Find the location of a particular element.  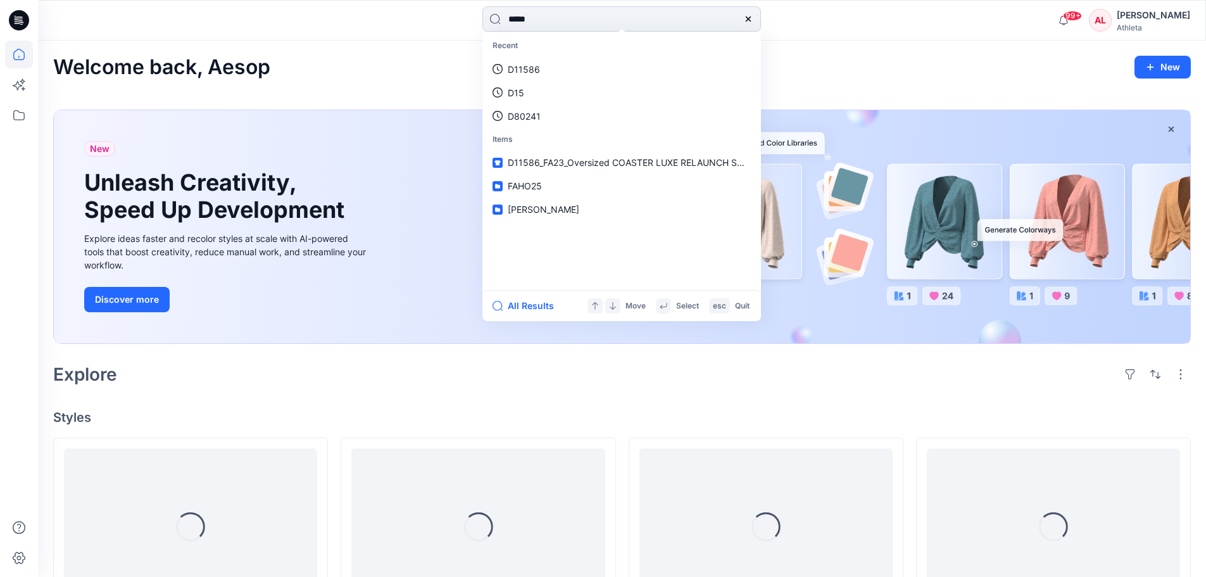

a: FAHO25 is located at coordinates (622, 185).